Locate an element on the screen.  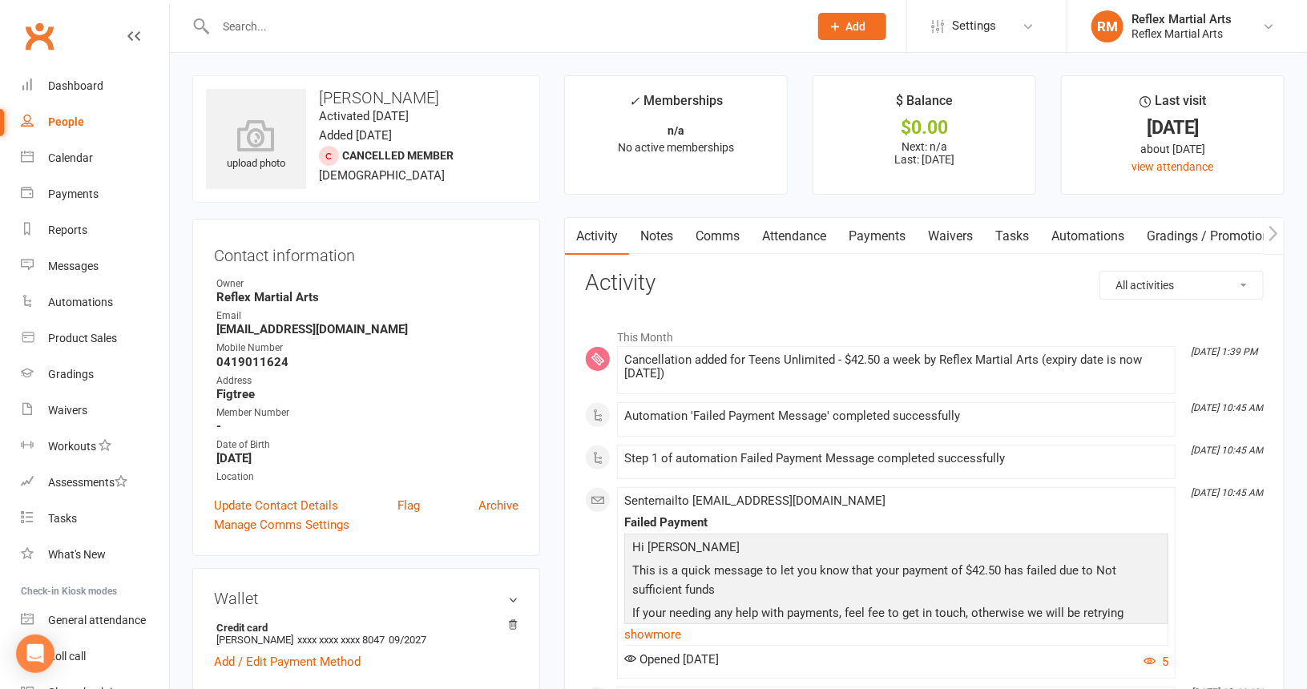
a: Gradings is located at coordinates (95, 374).